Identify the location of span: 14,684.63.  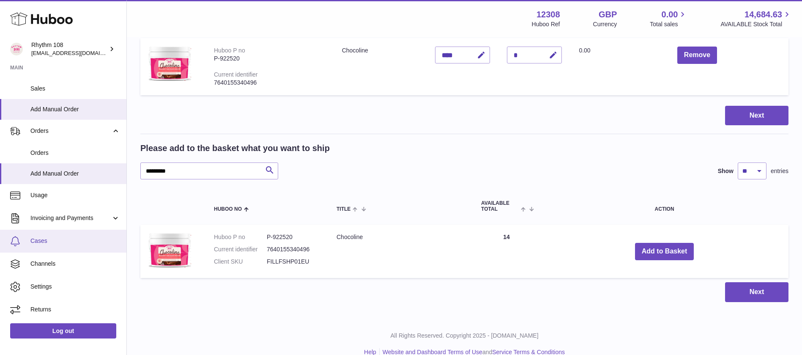
(763, 14).